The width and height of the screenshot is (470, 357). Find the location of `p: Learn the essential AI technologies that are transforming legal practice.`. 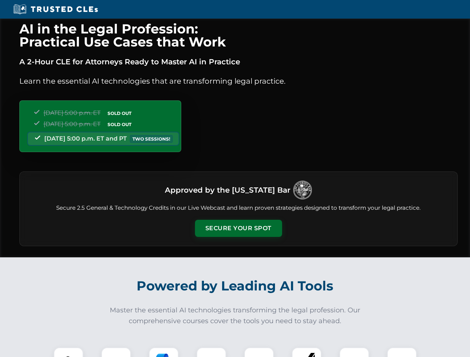

p: Learn the essential AI technologies that are transforming legal practice. is located at coordinates (239, 81).